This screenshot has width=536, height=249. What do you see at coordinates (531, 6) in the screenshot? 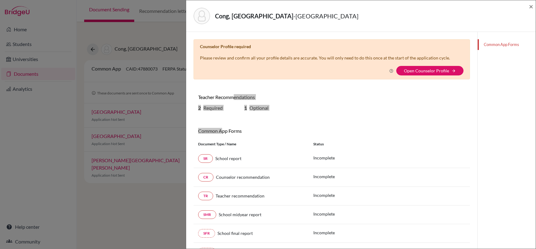
I see `button: Close` at bounding box center [531, 6].